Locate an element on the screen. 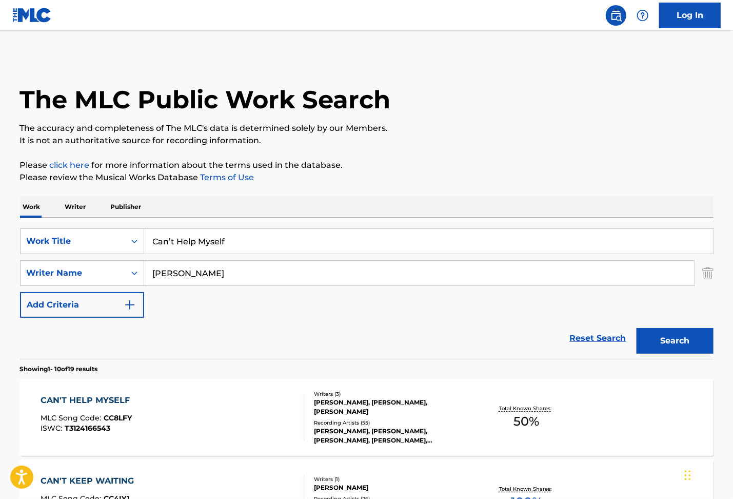 The height and width of the screenshot is (499, 733). img: Delete Criterion is located at coordinates (708, 273).